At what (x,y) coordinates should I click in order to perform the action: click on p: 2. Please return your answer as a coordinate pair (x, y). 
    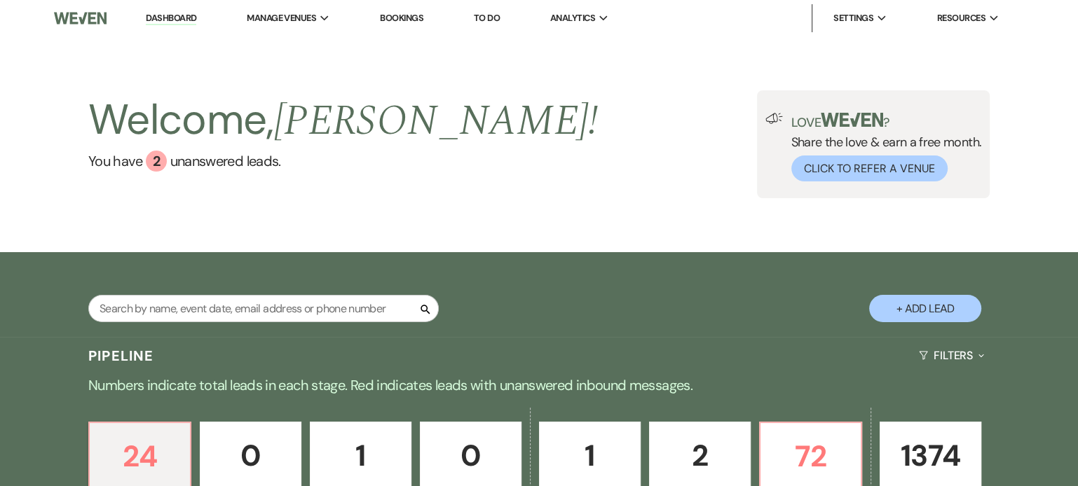
    Looking at the image, I should click on (699, 455).